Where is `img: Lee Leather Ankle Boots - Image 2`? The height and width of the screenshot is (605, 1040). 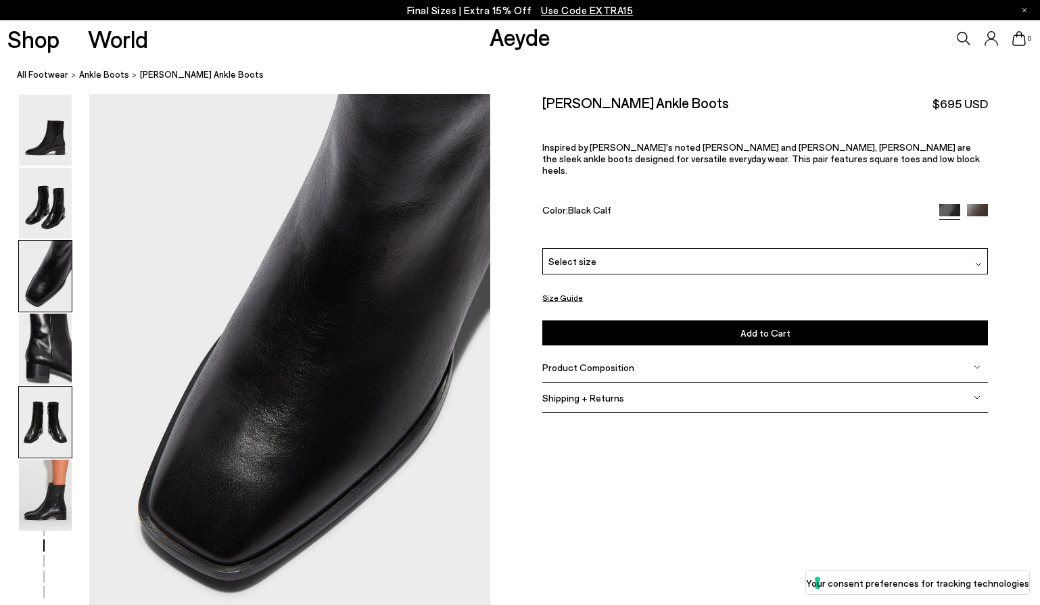 img: Lee Leather Ankle Boots - Image 2 is located at coordinates (45, 203).